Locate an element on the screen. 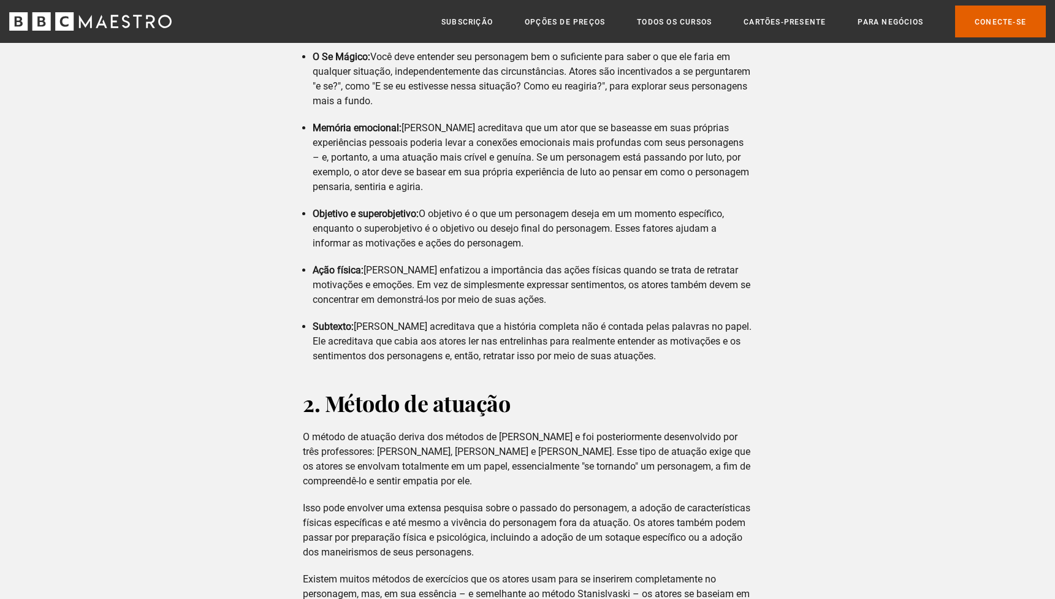  font: Isso pode envolver uma extensa pesquisa sobre o passado do personagem, a adoção de característica... is located at coordinates (527, 530).